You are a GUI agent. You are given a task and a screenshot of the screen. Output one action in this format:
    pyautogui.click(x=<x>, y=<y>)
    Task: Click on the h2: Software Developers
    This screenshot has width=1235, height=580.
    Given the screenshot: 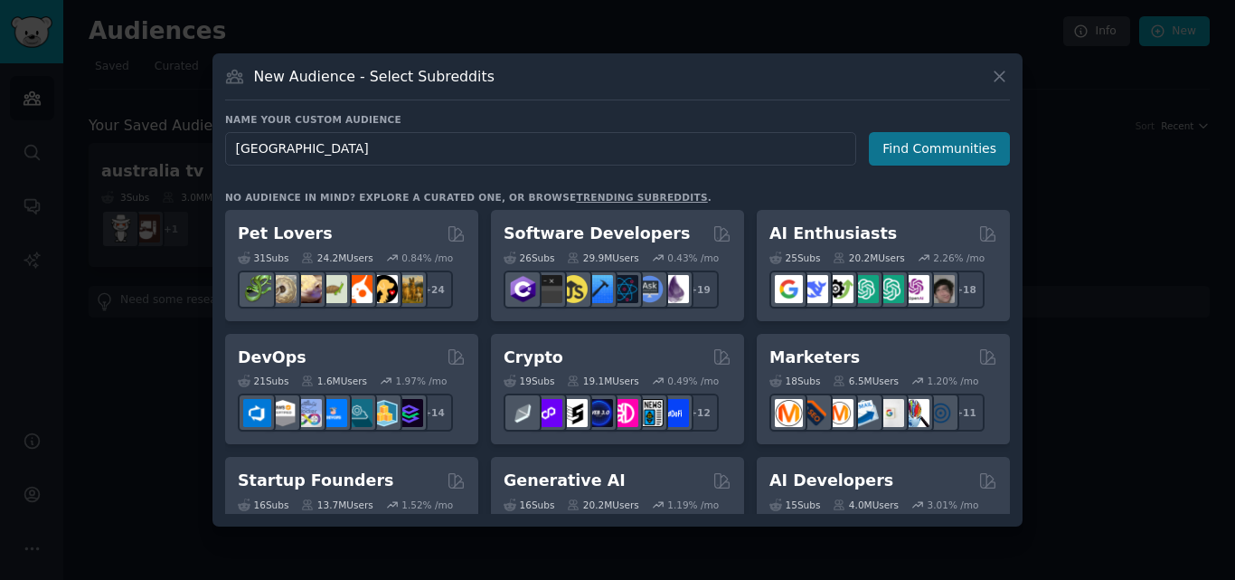 What is the action you would take?
    pyautogui.click(x=597, y=233)
    